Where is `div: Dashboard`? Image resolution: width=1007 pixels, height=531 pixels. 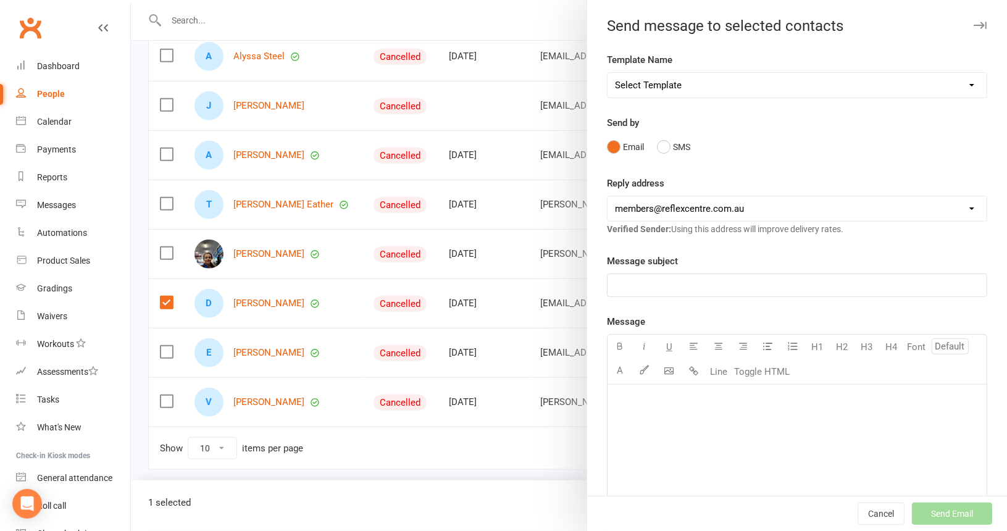 div: Dashboard is located at coordinates (58, 66).